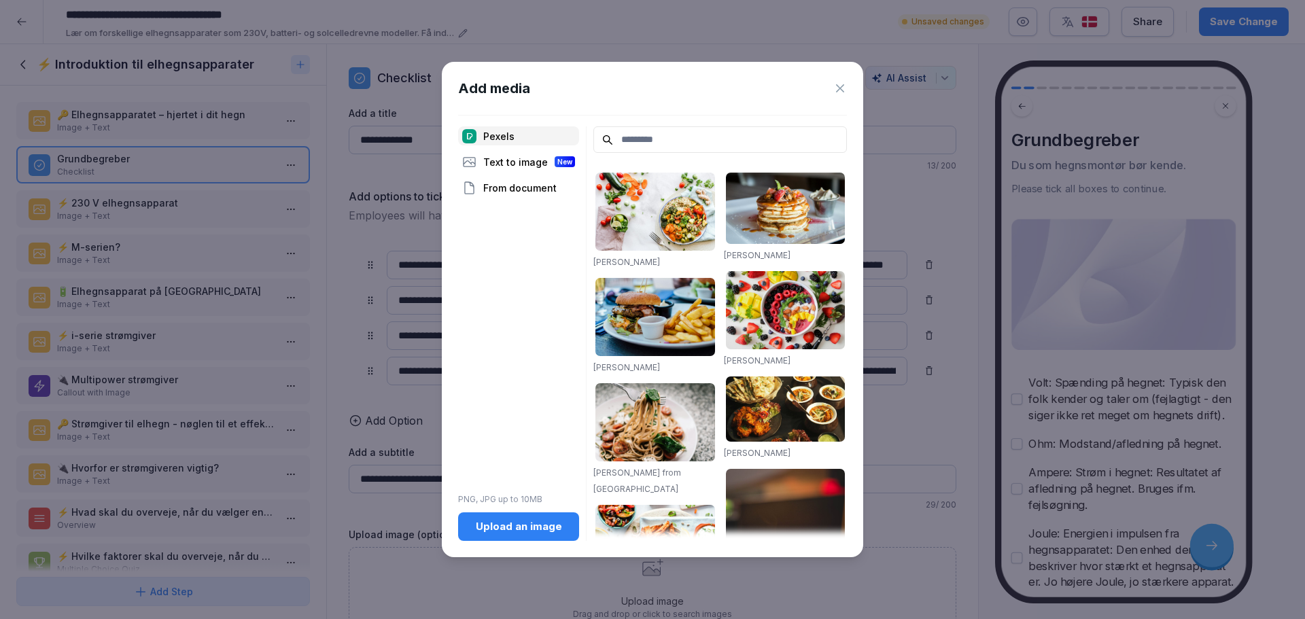 The width and height of the screenshot is (1305, 619). What do you see at coordinates (786, 208) in the screenshot?
I see `img: pexels-photo-376464.jpeg` at bounding box center [786, 208].